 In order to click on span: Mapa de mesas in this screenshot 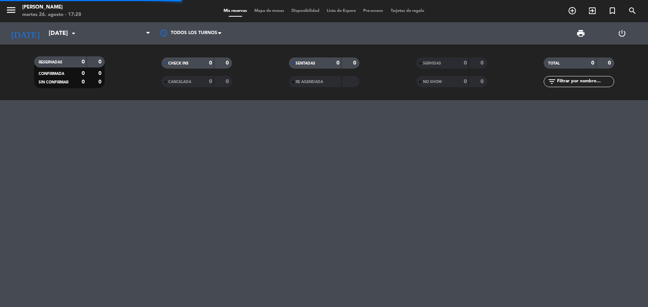, I will do `click(269, 11)`.